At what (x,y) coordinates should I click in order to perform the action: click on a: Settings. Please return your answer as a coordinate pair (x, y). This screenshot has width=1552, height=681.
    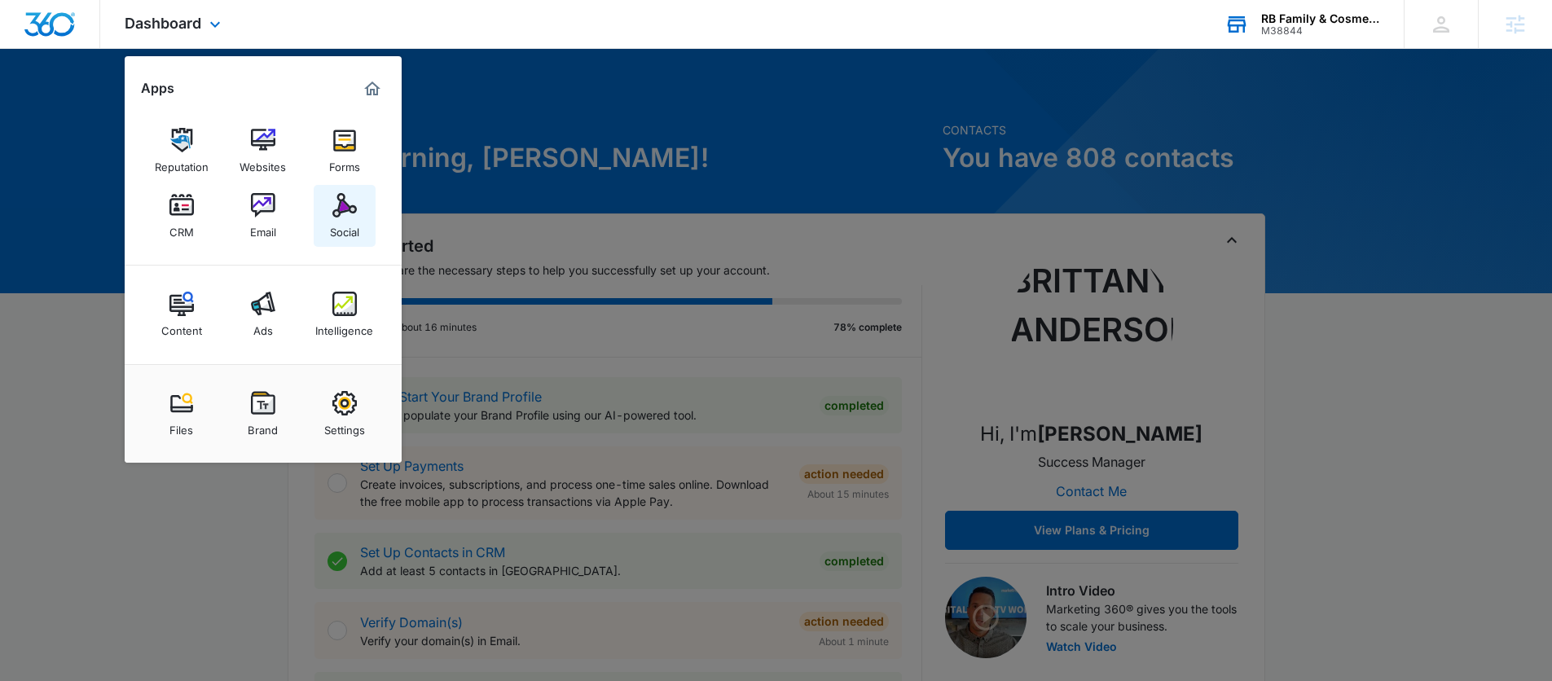
    Looking at the image, I should click on (345, 414).